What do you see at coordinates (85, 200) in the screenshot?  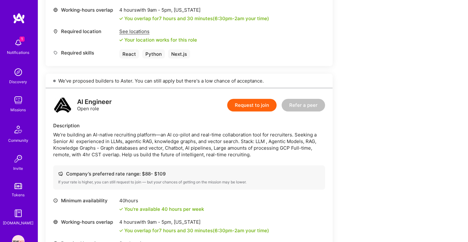 I see `div: Minimum availability` at bounding box center [85, 200].